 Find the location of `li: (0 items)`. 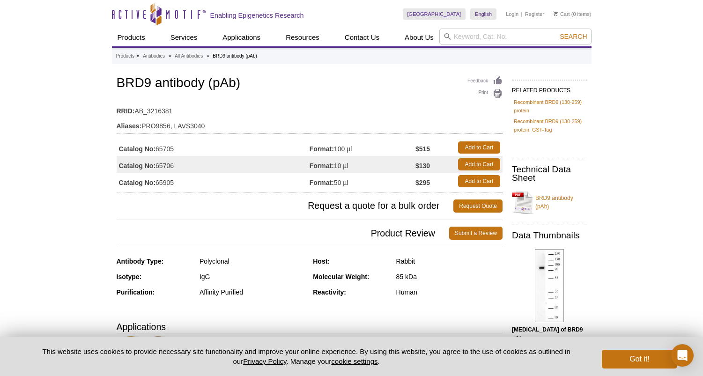

li: (0 items) is located at coordinates (572, 14).